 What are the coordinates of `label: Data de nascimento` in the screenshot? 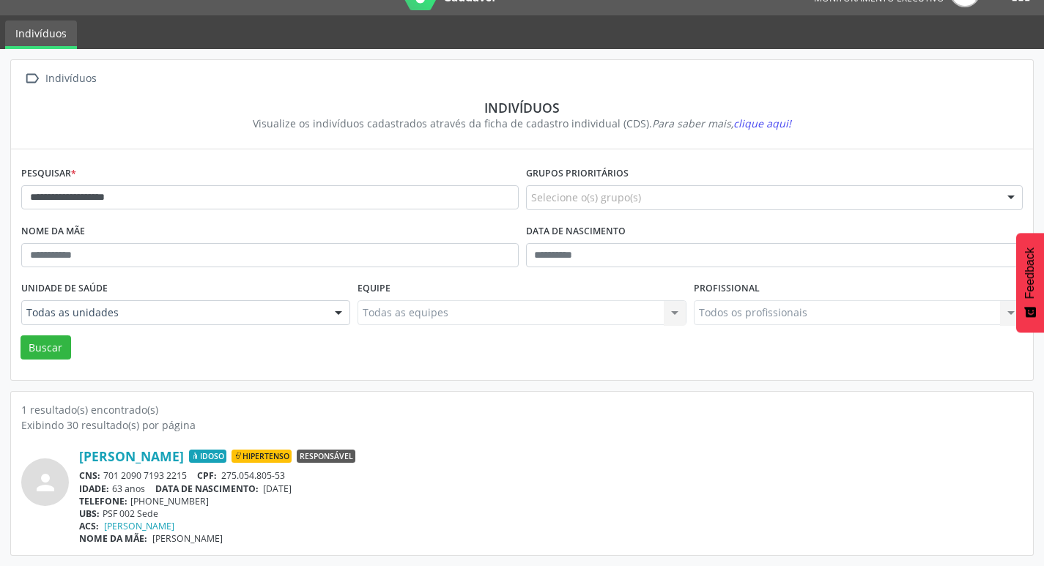 It's located at (576, 232).